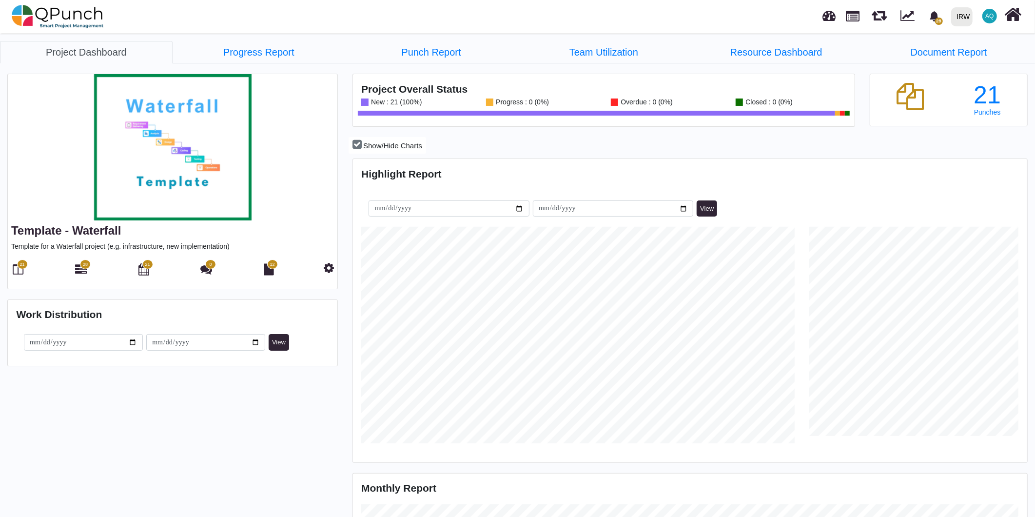 The image size is (1035, 517). Describe the element at coordinates (66, 230) in the screenshot. I see `a: Template - Waterfall` at that location.